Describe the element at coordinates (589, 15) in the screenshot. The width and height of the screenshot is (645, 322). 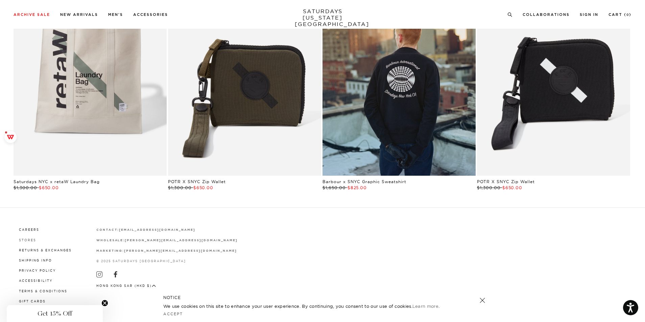
I see `a: Sign In` at that location.